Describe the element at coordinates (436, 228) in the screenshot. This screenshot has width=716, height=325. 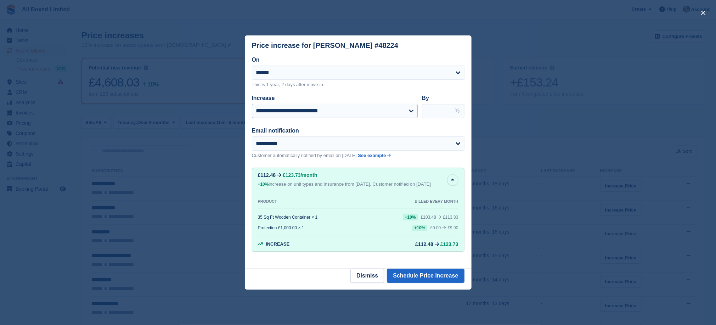
I see `div: £9.00` at that location.